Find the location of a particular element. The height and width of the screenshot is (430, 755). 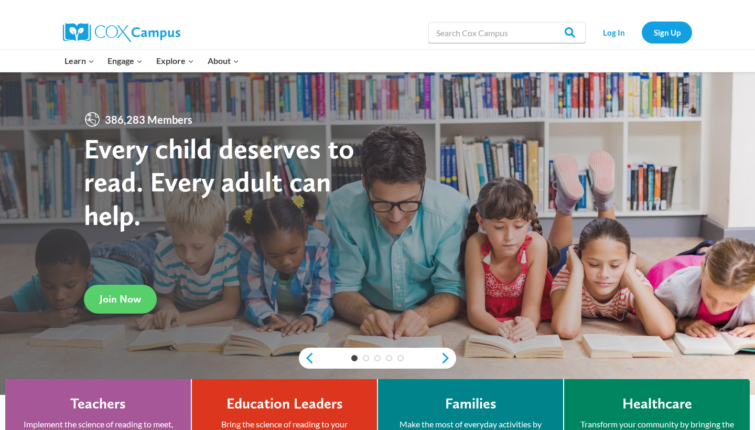

span: About is located at coordinates (223, 61).